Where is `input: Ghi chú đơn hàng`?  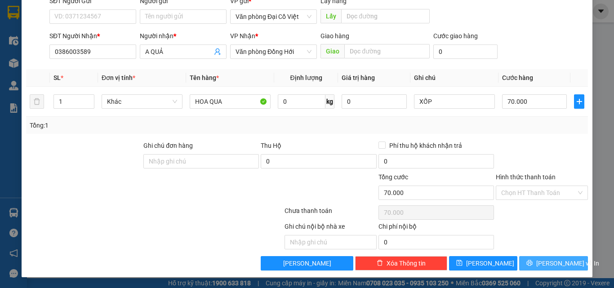 input: Ghi chú đơn hàng is located at coordinates (201, 161).